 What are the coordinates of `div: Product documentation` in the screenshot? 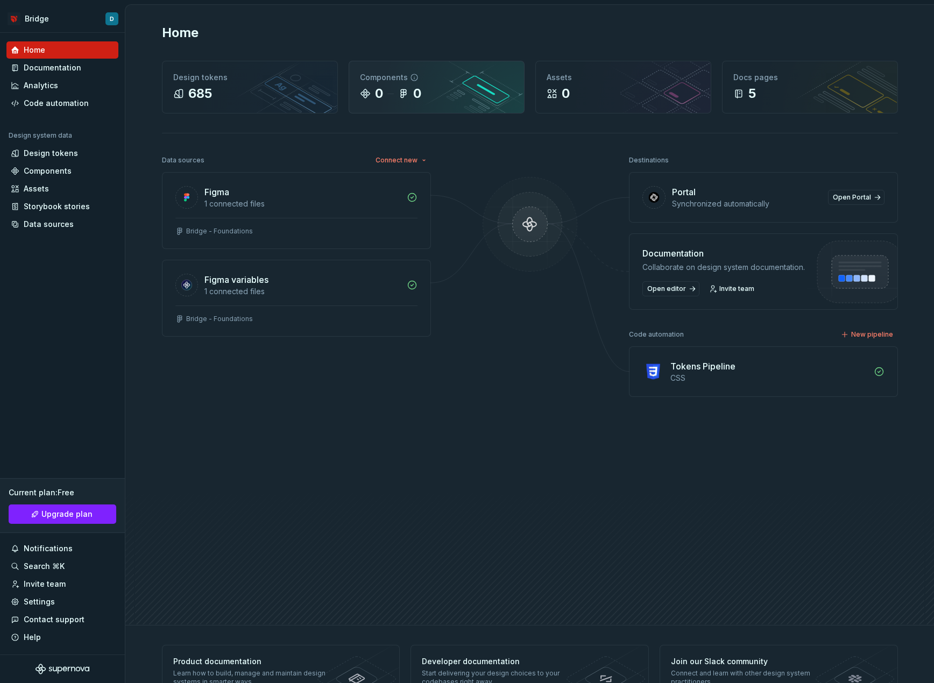 It's located at (251, 662).